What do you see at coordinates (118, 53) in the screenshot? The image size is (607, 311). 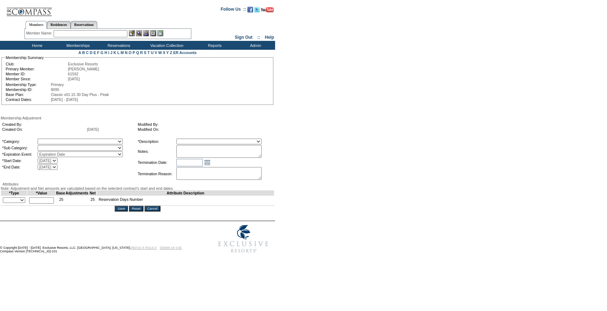 I see `a: L` at bounding box center [118, 53].